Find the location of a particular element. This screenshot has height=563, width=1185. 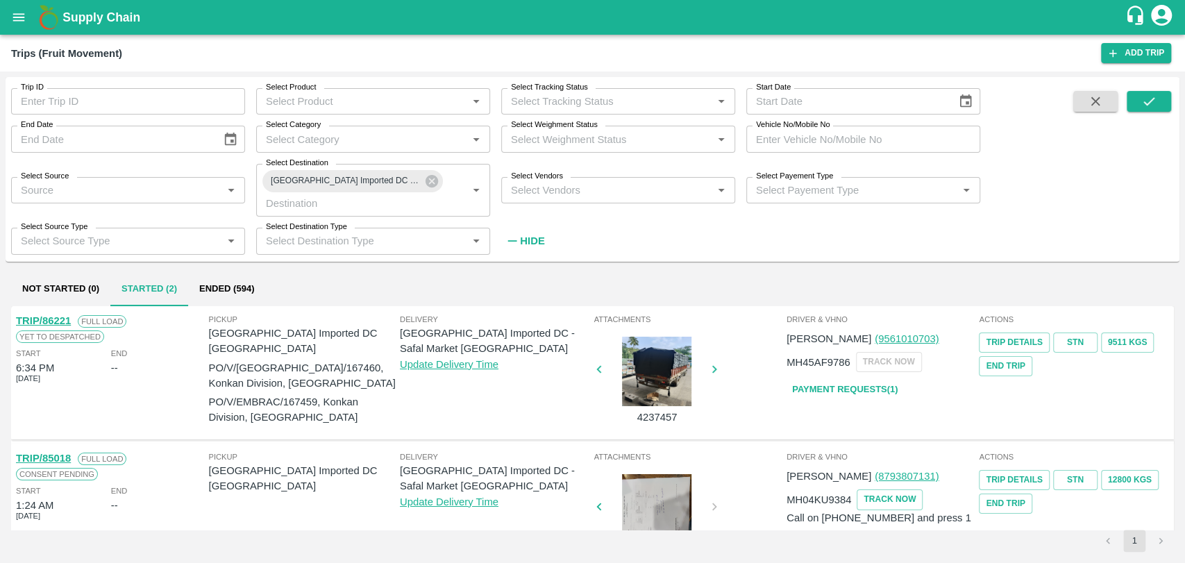

input: Select Tracking Status is located at coordinates (597, 101).